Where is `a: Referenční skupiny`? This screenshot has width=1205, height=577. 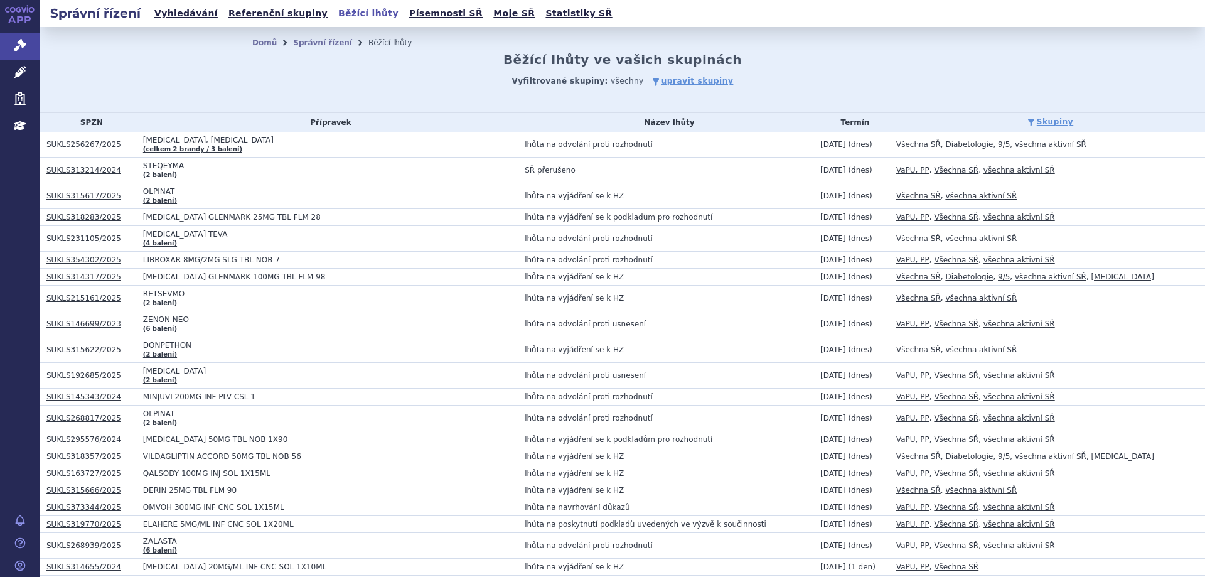
a: Referenční skupiny is located at coordinates (278, 13).